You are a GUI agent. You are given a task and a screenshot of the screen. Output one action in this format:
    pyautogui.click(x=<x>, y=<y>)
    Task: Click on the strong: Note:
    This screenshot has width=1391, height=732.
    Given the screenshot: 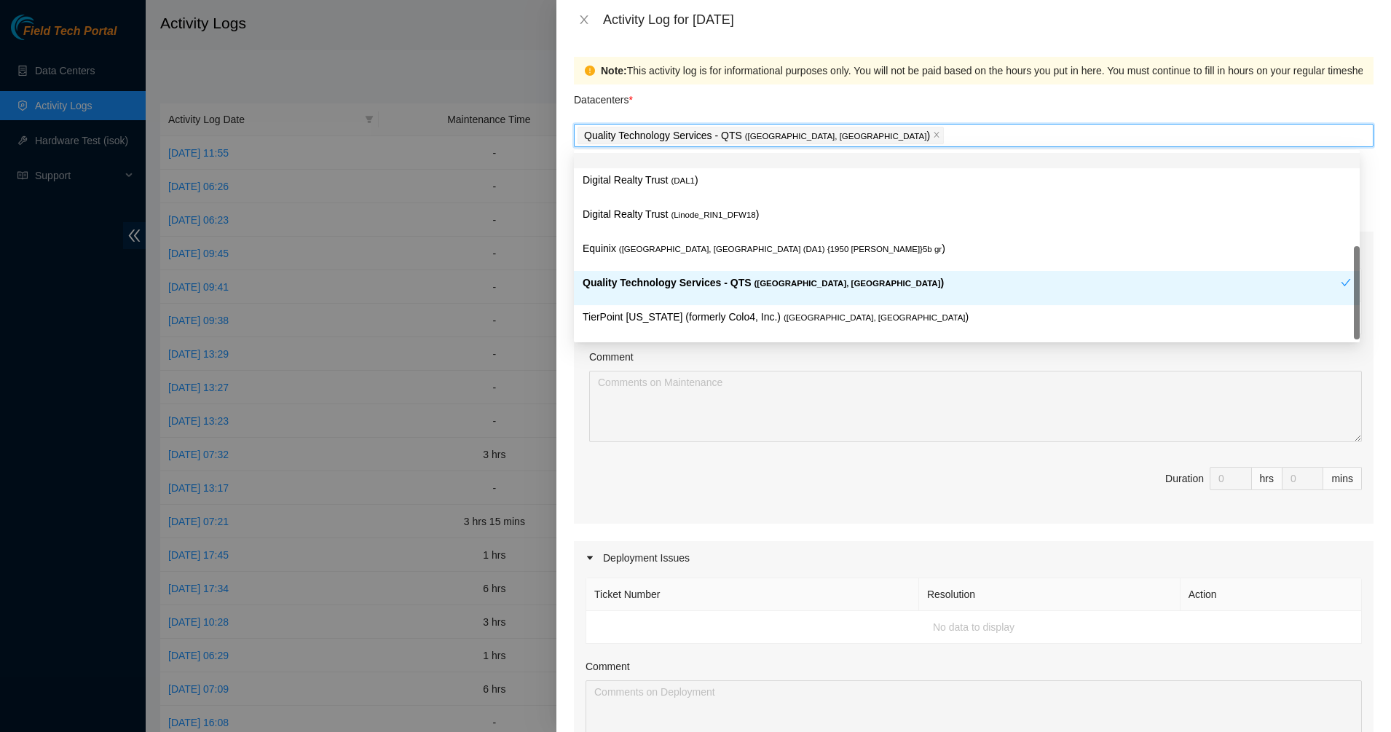 What is the action you would take?
    pyautogui.click(x=614, y=71)
    